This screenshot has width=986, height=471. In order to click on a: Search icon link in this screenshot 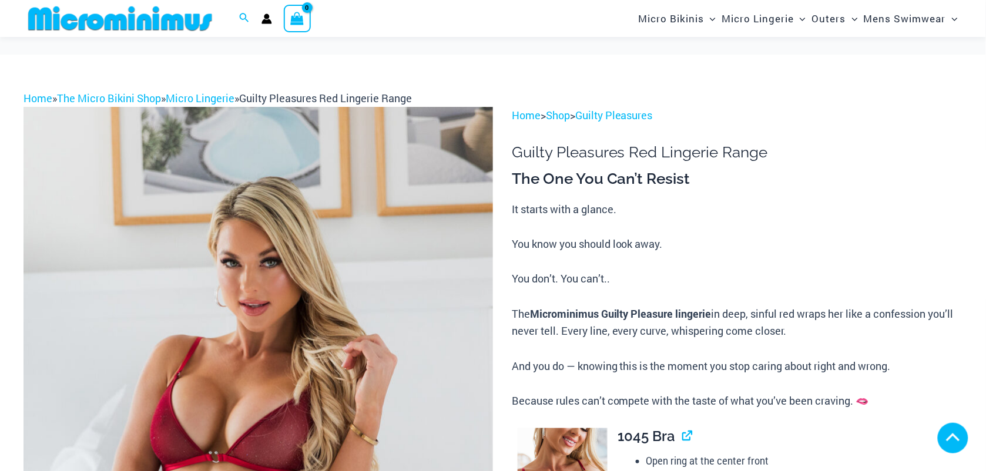, I will do `click(245, 19)`.